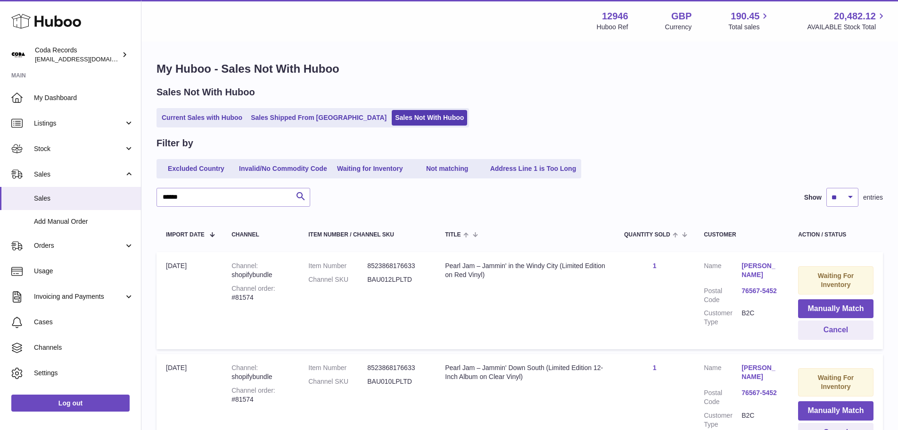 The width and height of the screenshot is (898, 430). Describe the element at coordinates (367, 234) in the screenshot. I see `div: Item Number / Channel SKU` at that location.